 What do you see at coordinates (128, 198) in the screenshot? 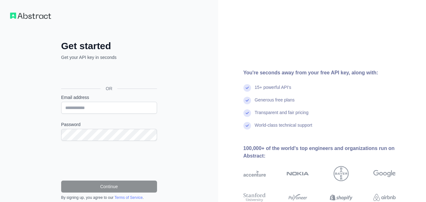
I see `a: Terms of Service` at bounding box center [128, 198].